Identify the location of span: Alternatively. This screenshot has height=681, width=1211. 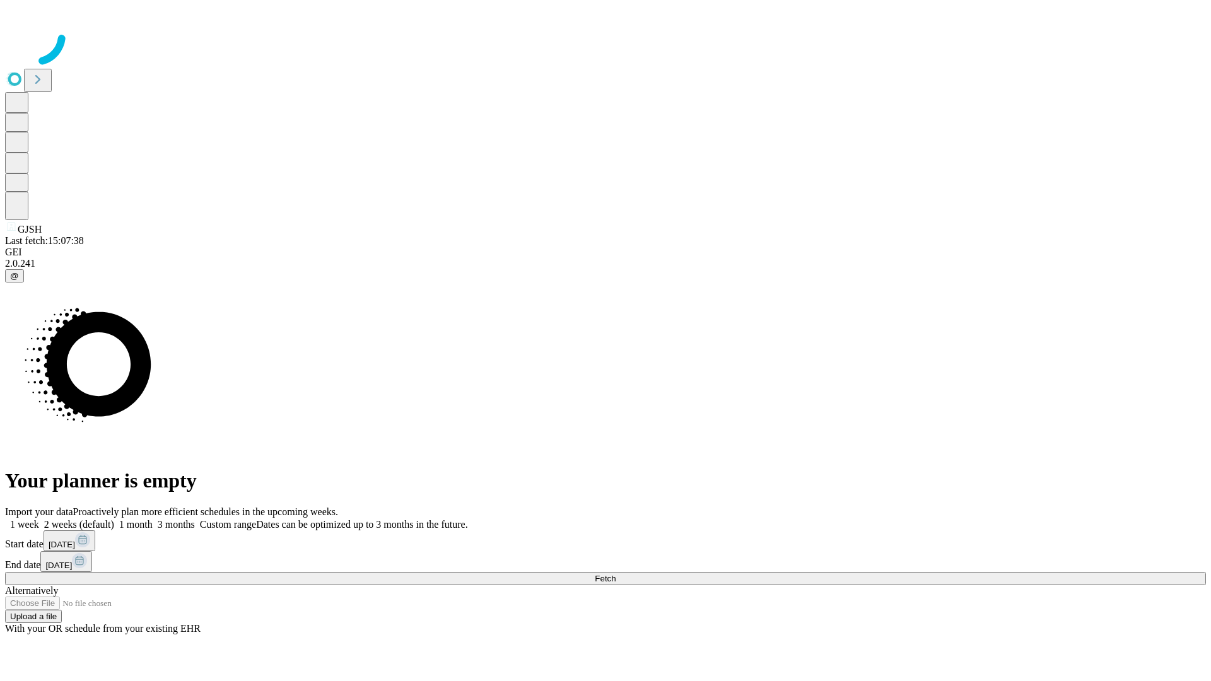
(32, 591).